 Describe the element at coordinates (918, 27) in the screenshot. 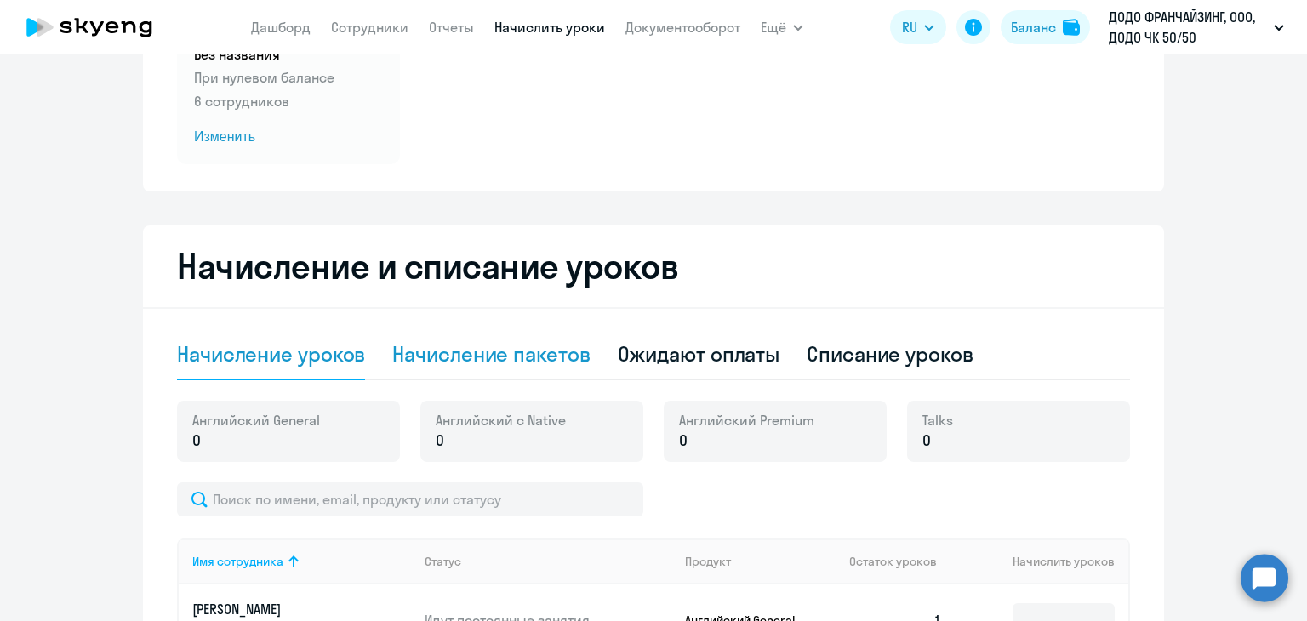

I see `button: RU` at that location.